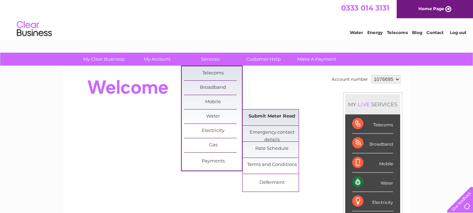  What do you see at coordinates (213, 102) in the screenshot?
I see `a: Mobile` at bounding box center [213, 102].